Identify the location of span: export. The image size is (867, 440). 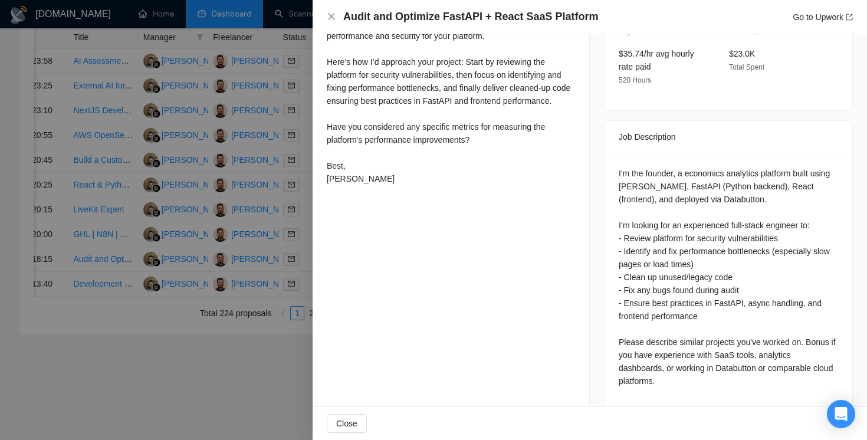
(849, 17).